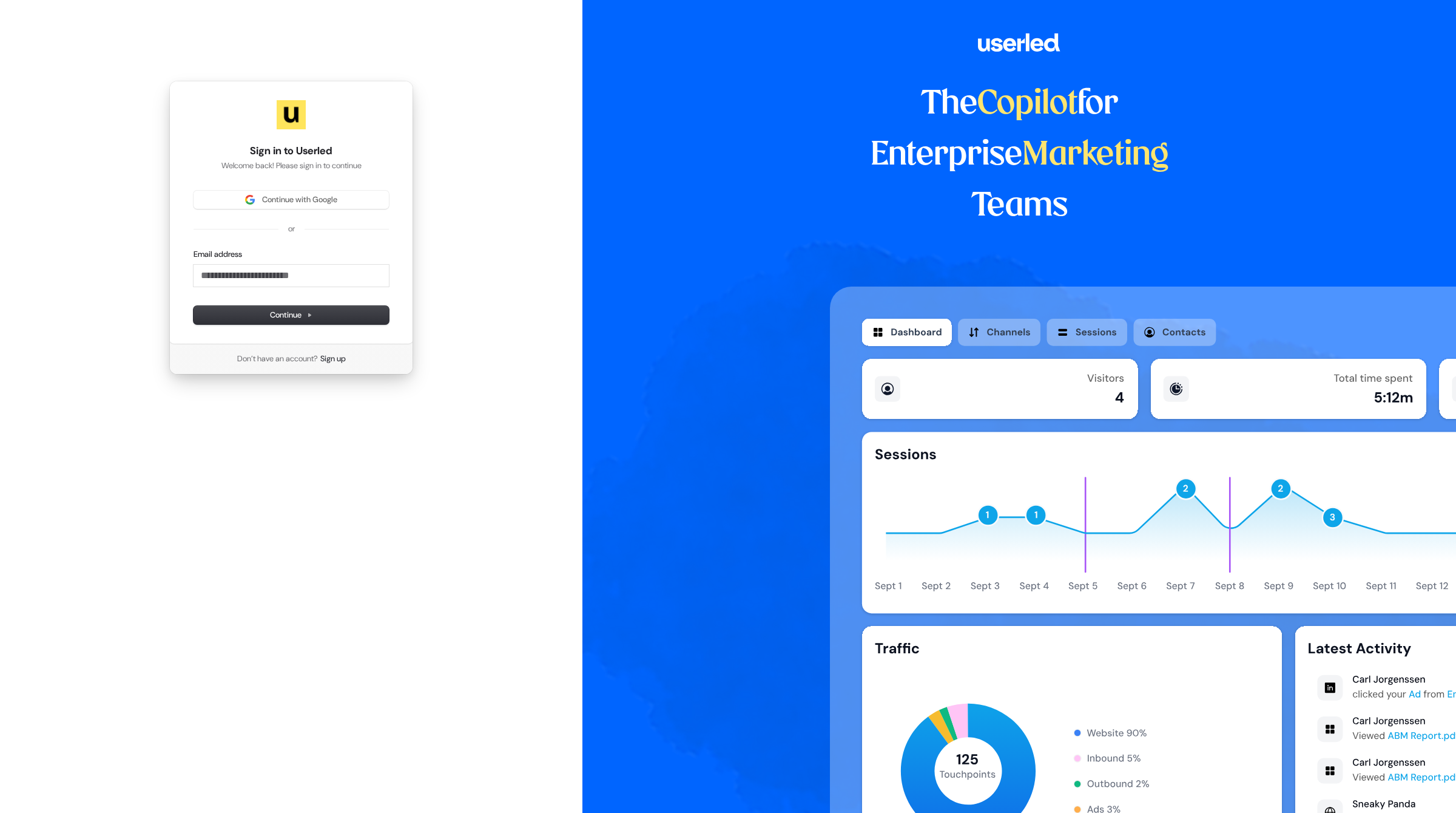 This screenshot has width=1456, height=813. Describe the element at coordinates (291, 229) in the screenshot. I see `p: or` at that location.